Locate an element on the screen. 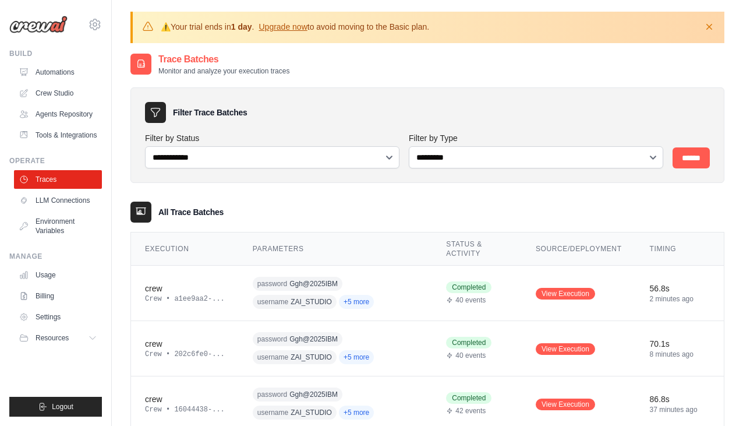 The height and width of the screenshot is (426, 743). div: Operate is located at coordinates (55, 161).